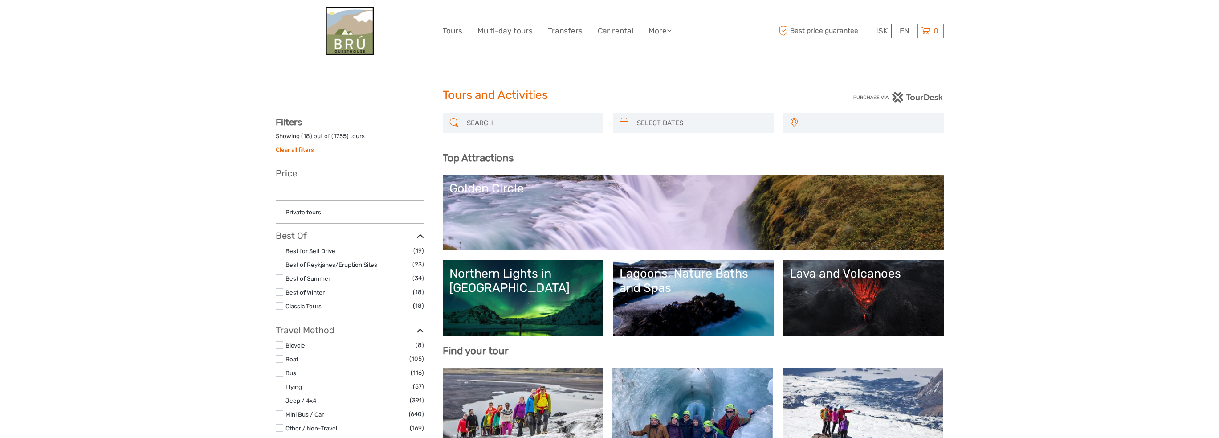 This screenshot has height=438, width=1219. What do you see at coordinates (863, 273) in the screenshot?
I see `div: Lava and Volcanoes` at bounding box center [863, 273].